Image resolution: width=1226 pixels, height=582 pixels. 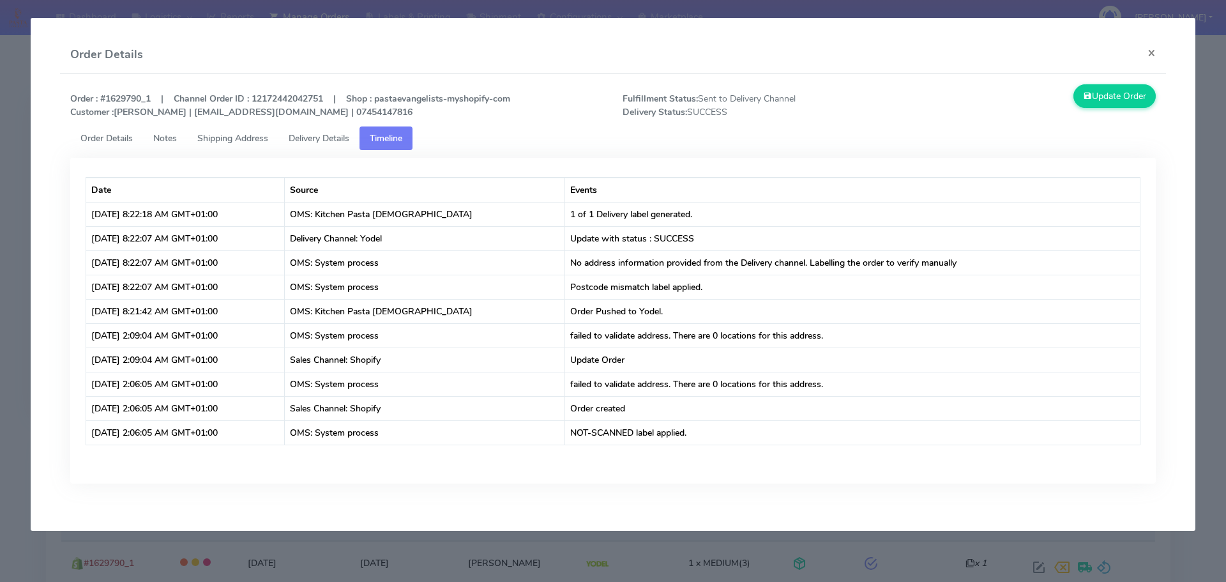 I want to click on th: Source, so click(x=424, y=190).